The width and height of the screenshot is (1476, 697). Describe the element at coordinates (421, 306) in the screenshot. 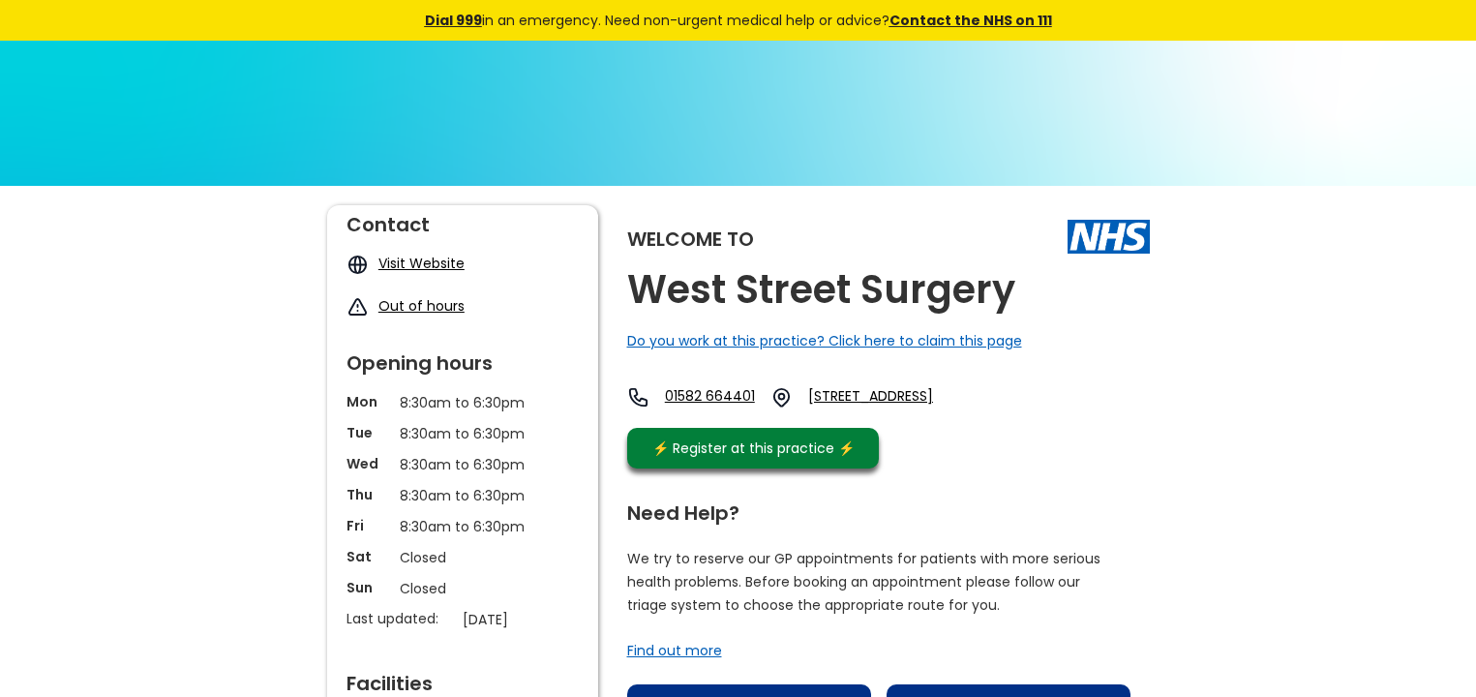

I see `a: Out of hours` at that location.